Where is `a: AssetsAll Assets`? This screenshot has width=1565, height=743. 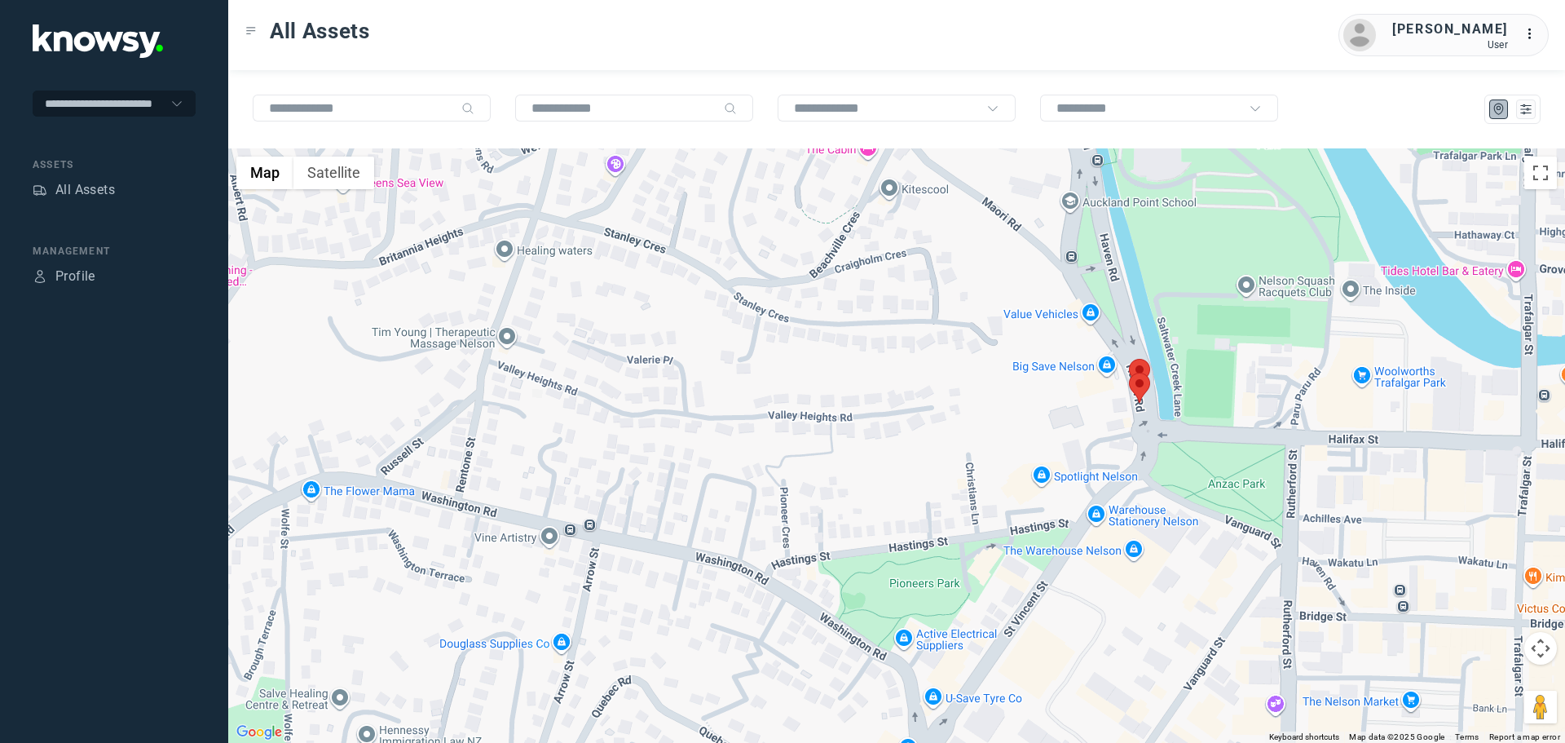
a: AssetsAll Assets is located at coordinates (73, 190).